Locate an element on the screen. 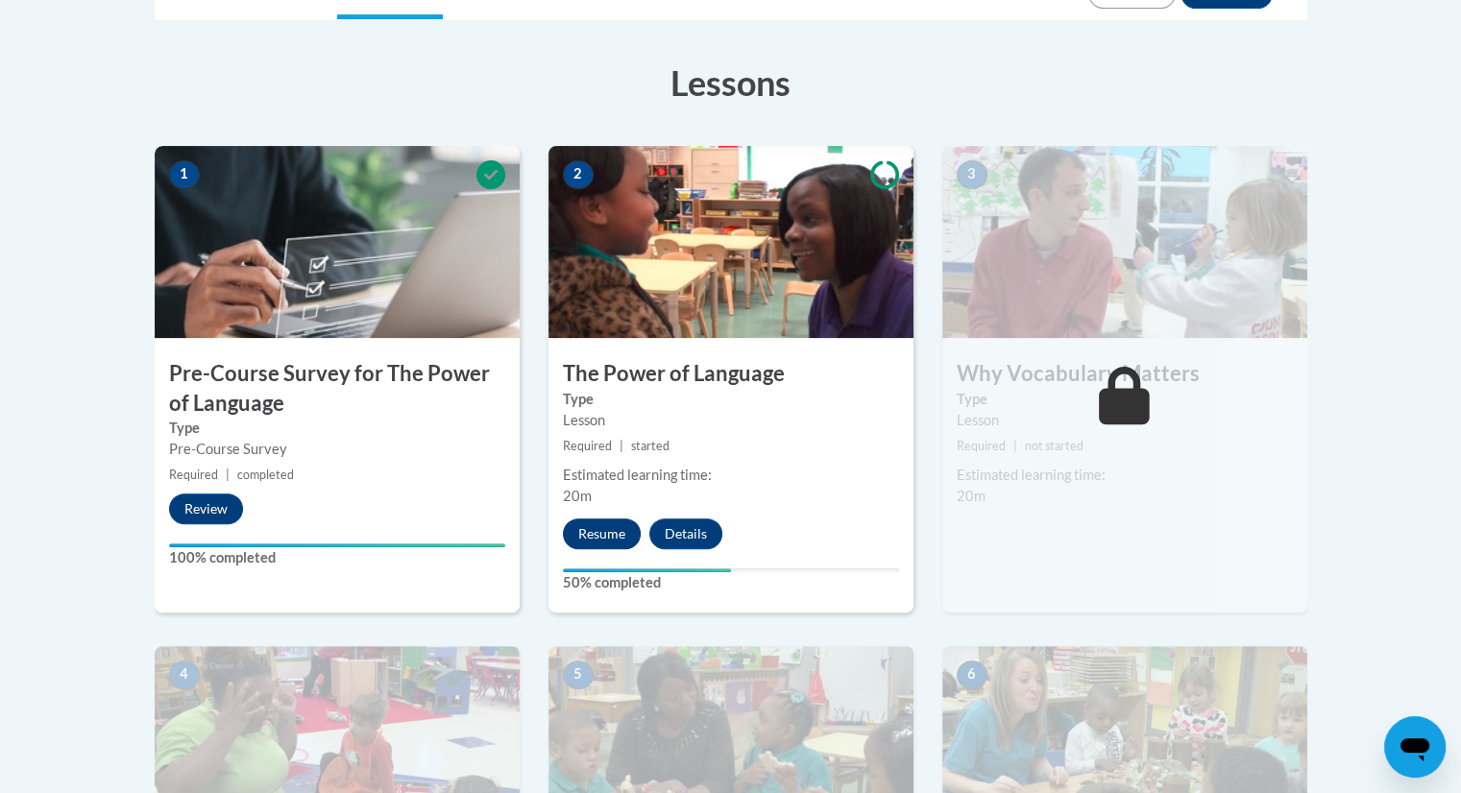 Image resolution: width=1461 pixels, height=793 pixels. span: 1 is located at coordinates (184, 175).